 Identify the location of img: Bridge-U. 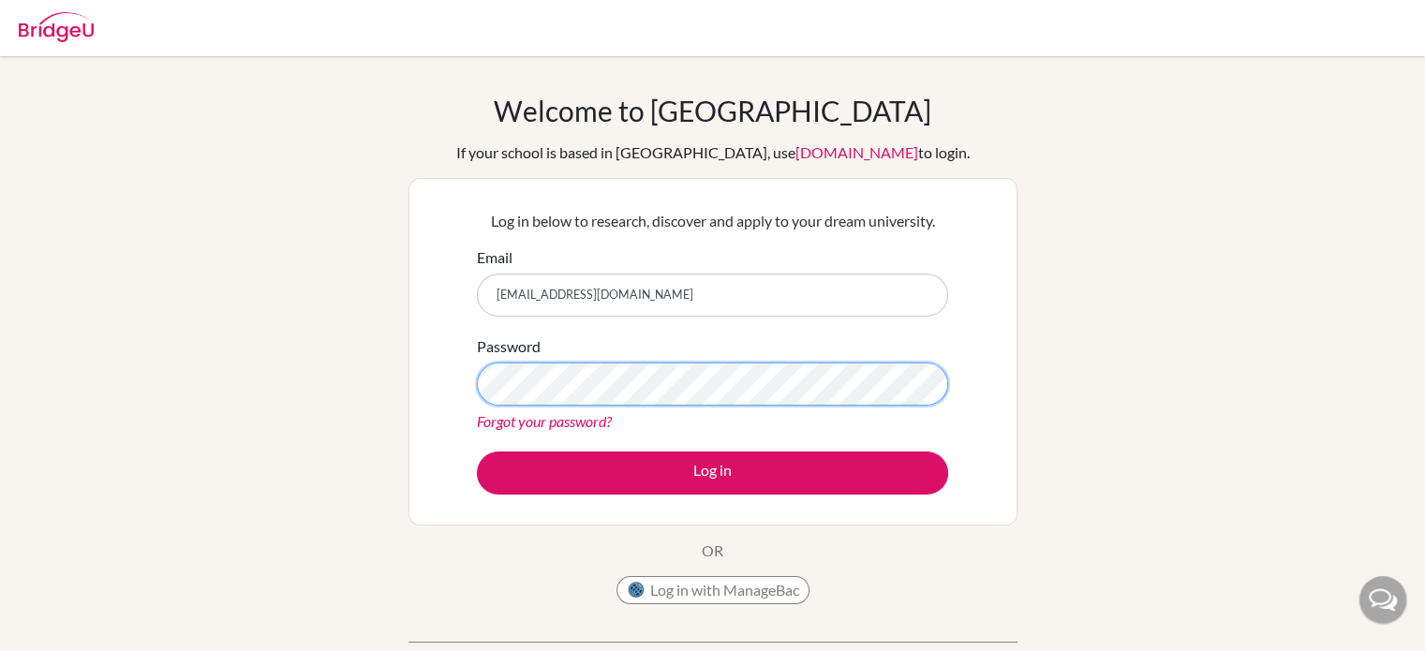
(56, 27).